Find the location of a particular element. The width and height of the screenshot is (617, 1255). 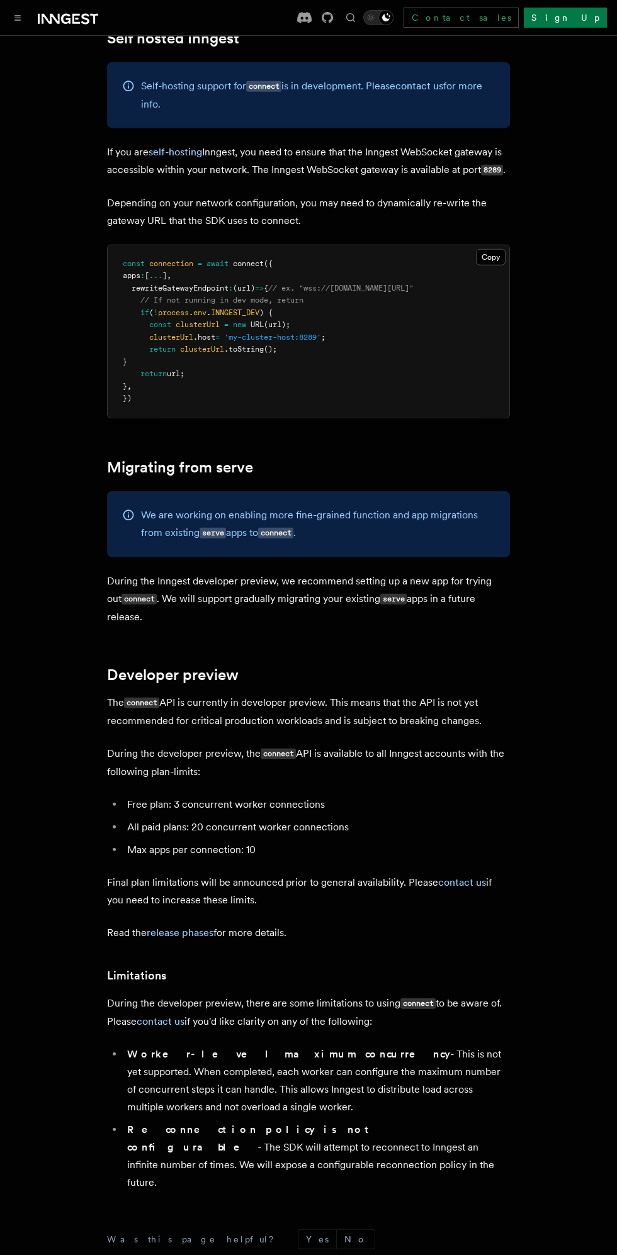

p: Self-hosting support for is in development. Please for more info. is located at coordinates (318, 95).